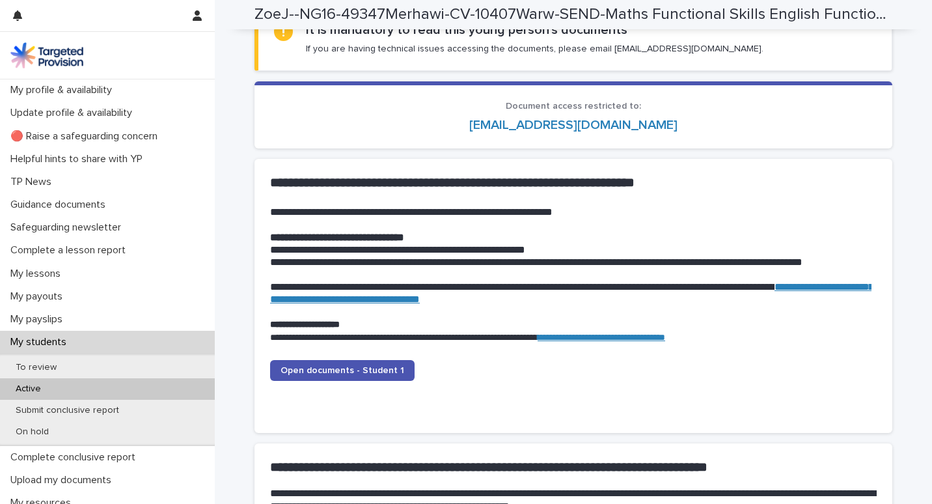 The width and height of the screenshot is (932, 504). What do you see at coordinates (87, 136) in the screenshot?
I see `p: 🔴 Raise a safeguarding concern` at bounding box center [87, 136].